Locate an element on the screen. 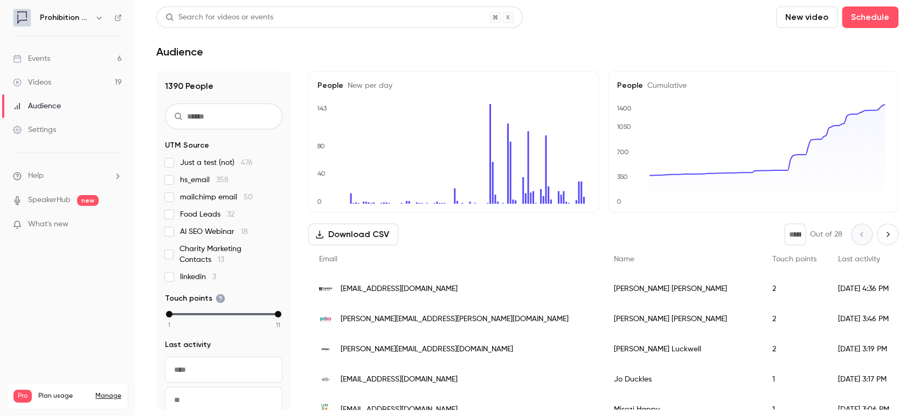 The image size is (920, 416). span: UTM Source is located at coordinates (187, 146).